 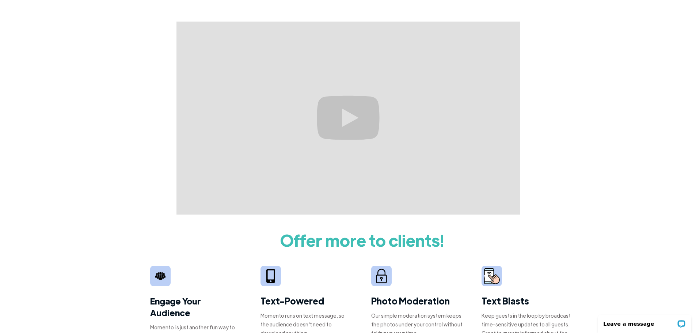 What do you see at coordinates (410, 300) in the screenshot?
I see `strong: Photo Moderation` at bounding box center [410, 300].